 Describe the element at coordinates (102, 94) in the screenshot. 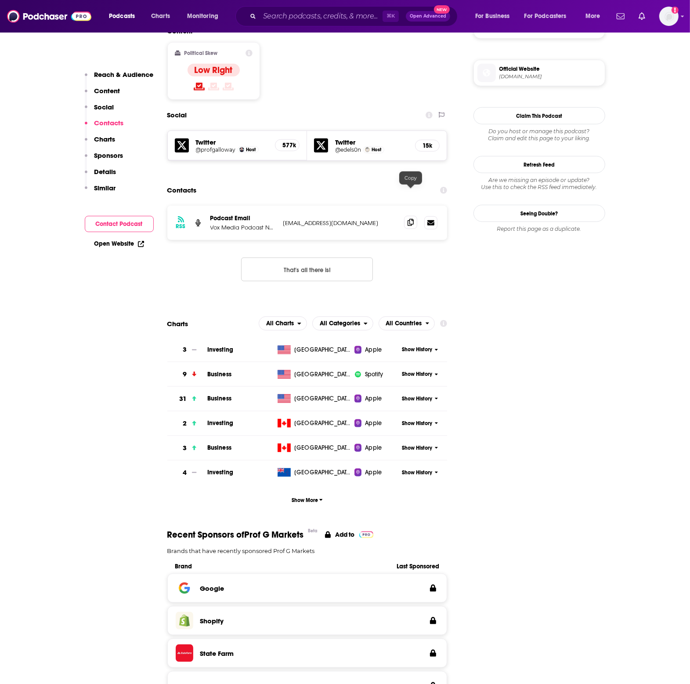

I see `button: Content` at that location.